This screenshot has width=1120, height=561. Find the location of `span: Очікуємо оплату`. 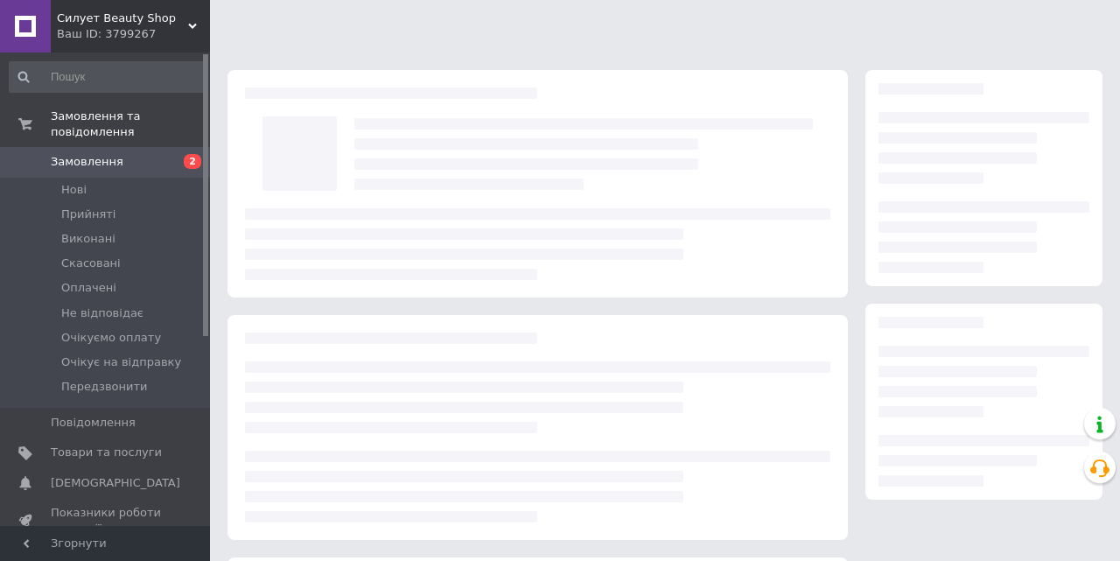

span: Очікуємо оплату is located at coordinates (111, 338).